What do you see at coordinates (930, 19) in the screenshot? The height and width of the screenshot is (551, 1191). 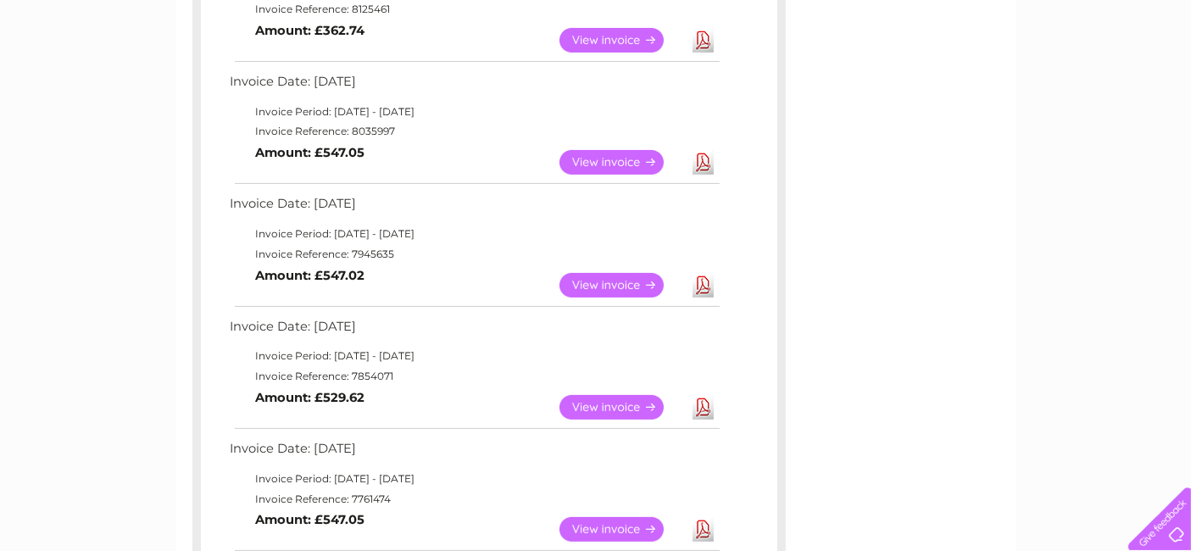 I see `a: 0333 014 3131` at bounding box center [930, 19].